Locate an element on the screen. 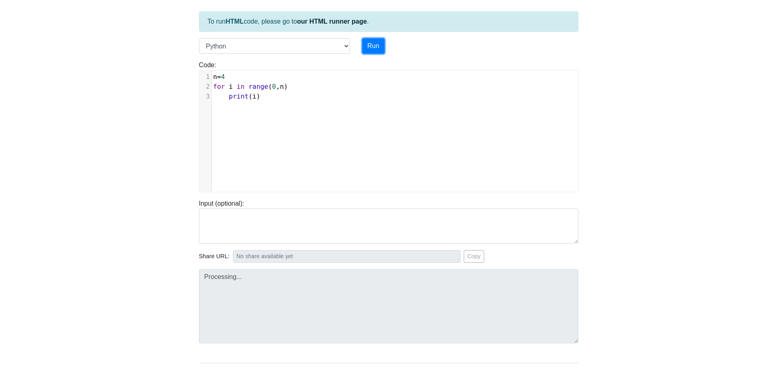 Image resolution: width=777 pixels, height=371 pixels. strong: HTML is located at coordinates (234, 21).